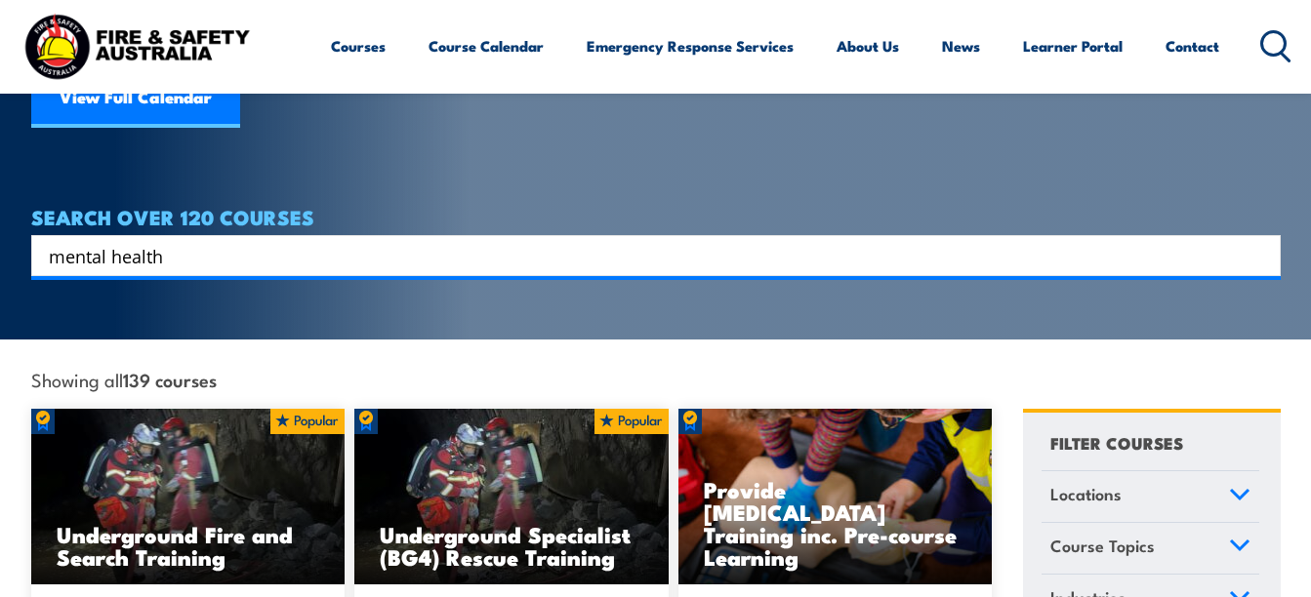 The image size is (1311, 597). I want to click on a: Courses, so click(358, 46).